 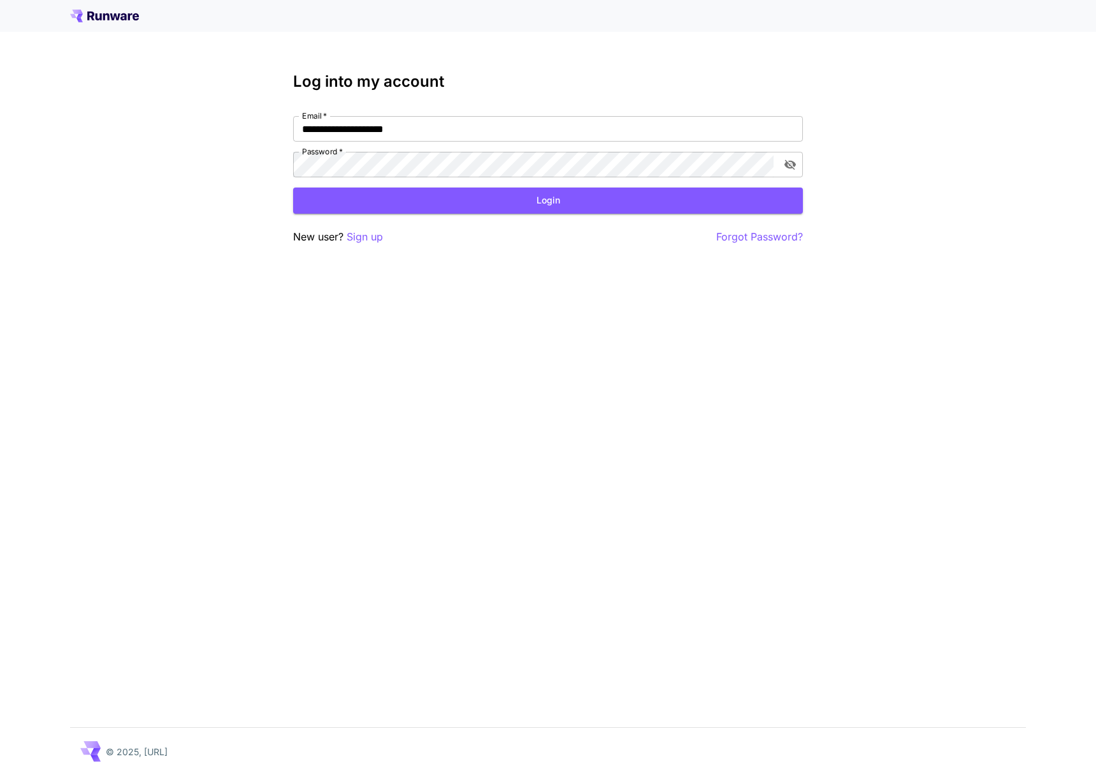 What do you see at coordinates (760, 236) in the screenshot?
I see `button: Forgot Password?` at bounding box center [760, 236].